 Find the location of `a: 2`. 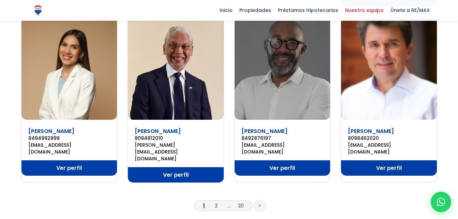

a: 2 is located at coordinates (216, 205).